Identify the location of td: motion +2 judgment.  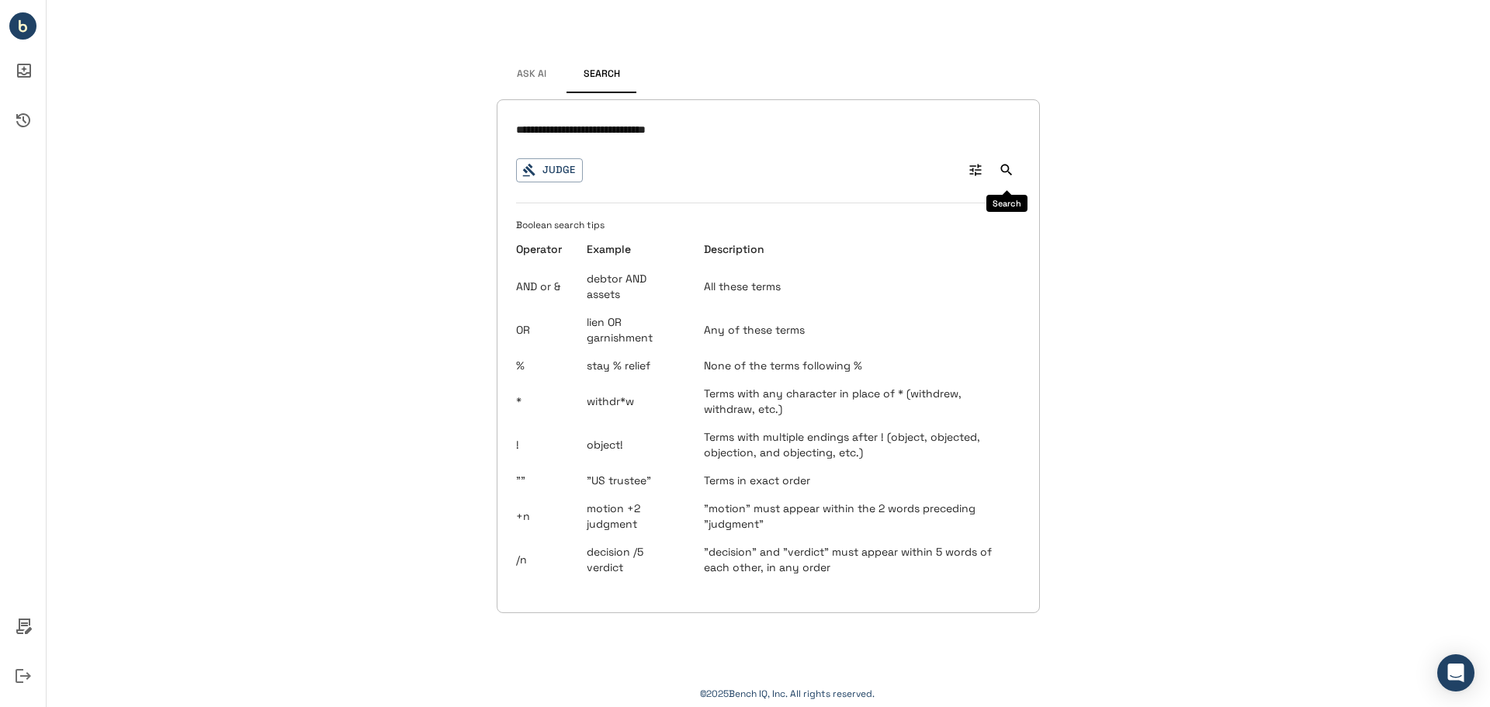
(633, 516).